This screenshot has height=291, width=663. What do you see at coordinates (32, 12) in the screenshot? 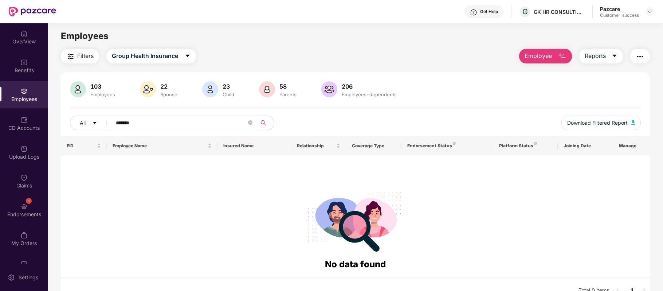
I see `img: New Pazcare Logo` at bounding box center [32, 12].